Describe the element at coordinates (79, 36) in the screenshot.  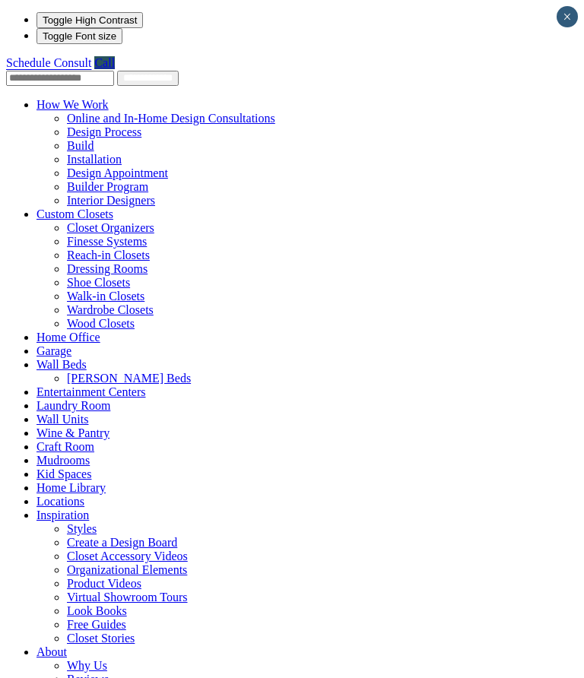
I see `button: Toggle Font size` at that location.